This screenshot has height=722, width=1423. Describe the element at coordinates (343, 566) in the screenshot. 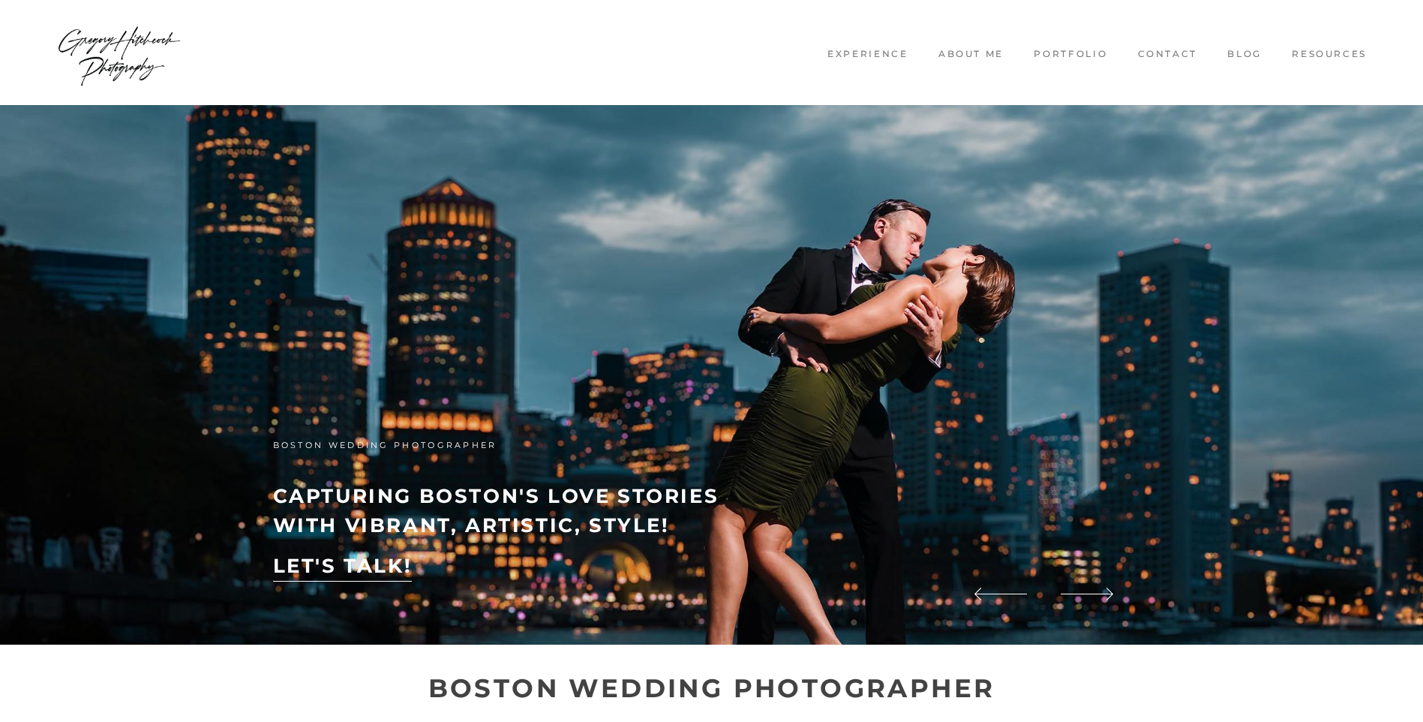

I see `u: LET'S TALK!` at that location.